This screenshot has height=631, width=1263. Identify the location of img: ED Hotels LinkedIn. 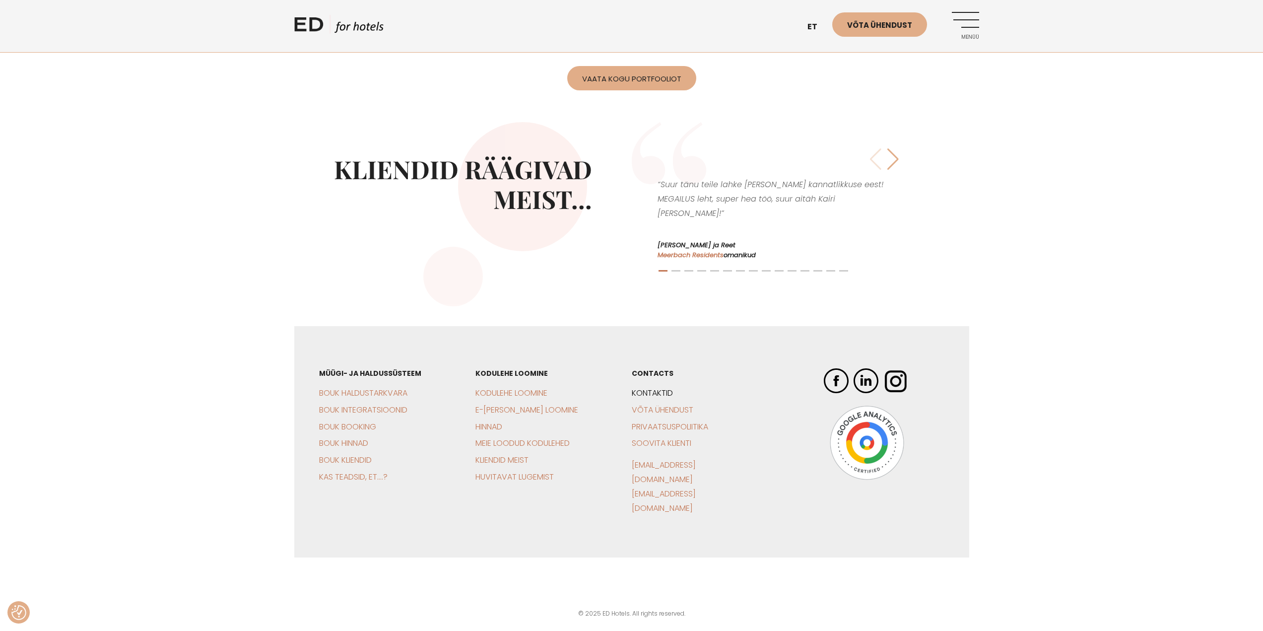
(866, 381).